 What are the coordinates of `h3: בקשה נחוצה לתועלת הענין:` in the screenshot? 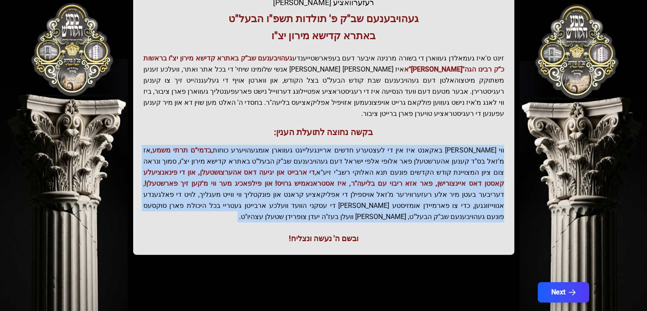 It's located at (324, 132).